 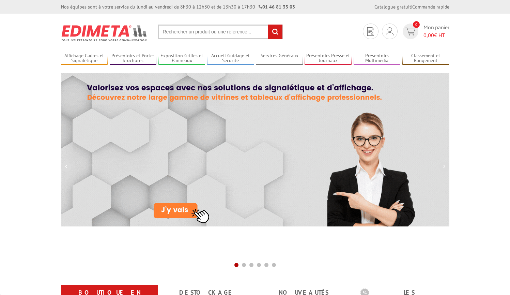 I want to click on span: € HT, so click(x=437, y=35).